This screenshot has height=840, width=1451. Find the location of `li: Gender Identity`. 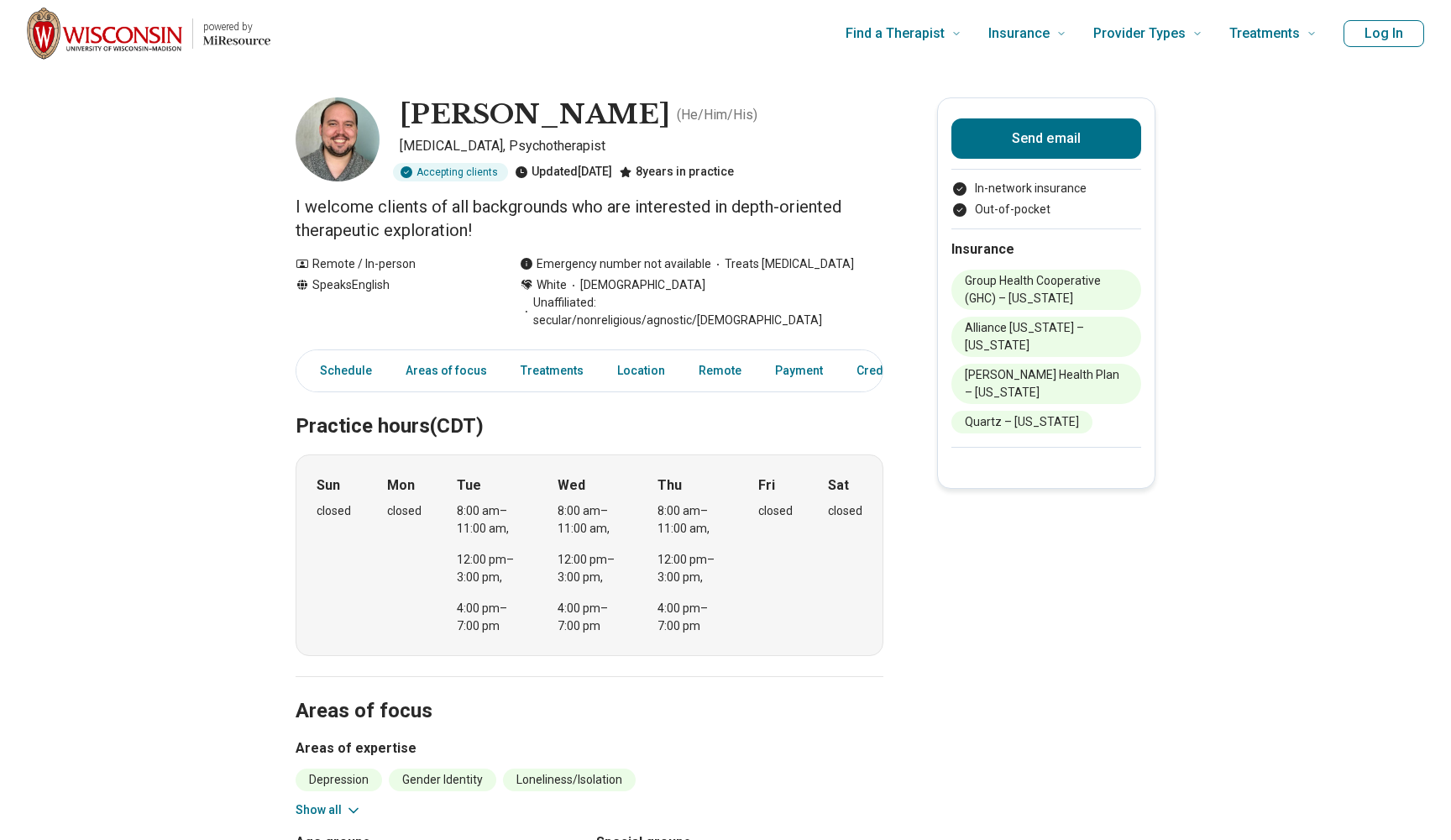

li: Gender Identity is located at coordinates (443, 779).